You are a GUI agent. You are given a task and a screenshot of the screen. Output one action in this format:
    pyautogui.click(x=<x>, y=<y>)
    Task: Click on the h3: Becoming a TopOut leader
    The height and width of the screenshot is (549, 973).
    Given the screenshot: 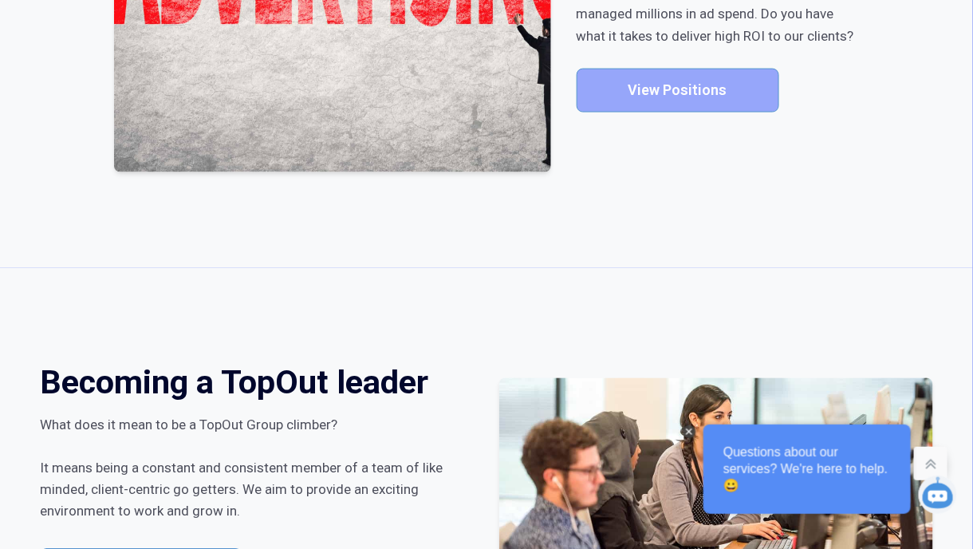 What is the action you would take?
    pyautogui.click(x=234, y=383)
    